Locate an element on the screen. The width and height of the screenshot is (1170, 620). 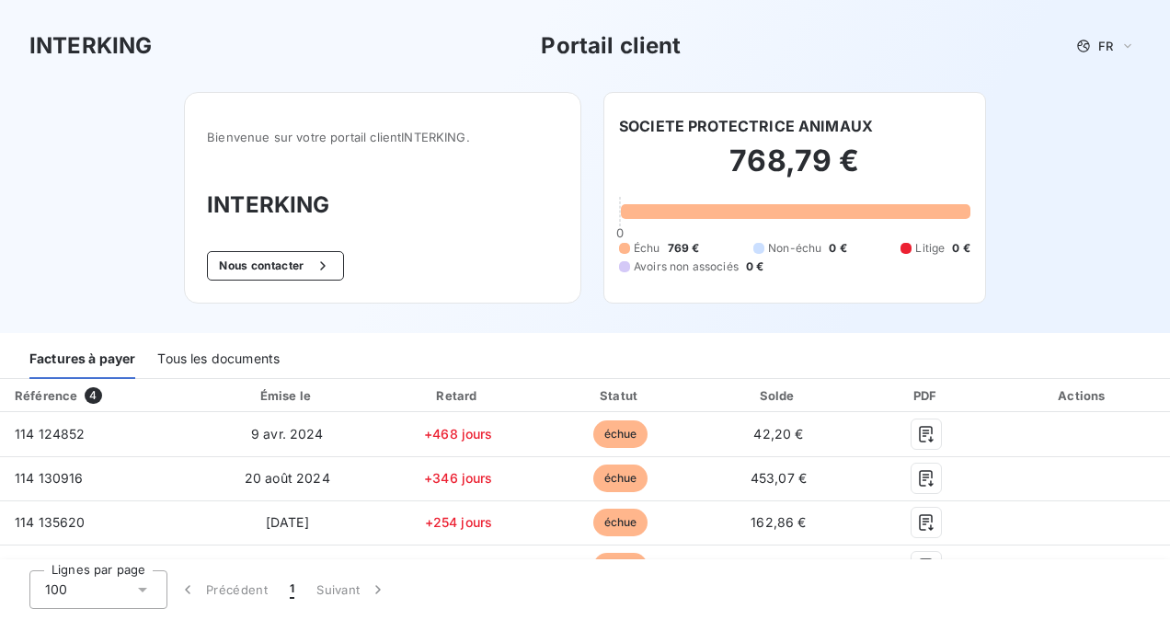
span: 15 juil. 2025 is located at coordinates (287, 566).